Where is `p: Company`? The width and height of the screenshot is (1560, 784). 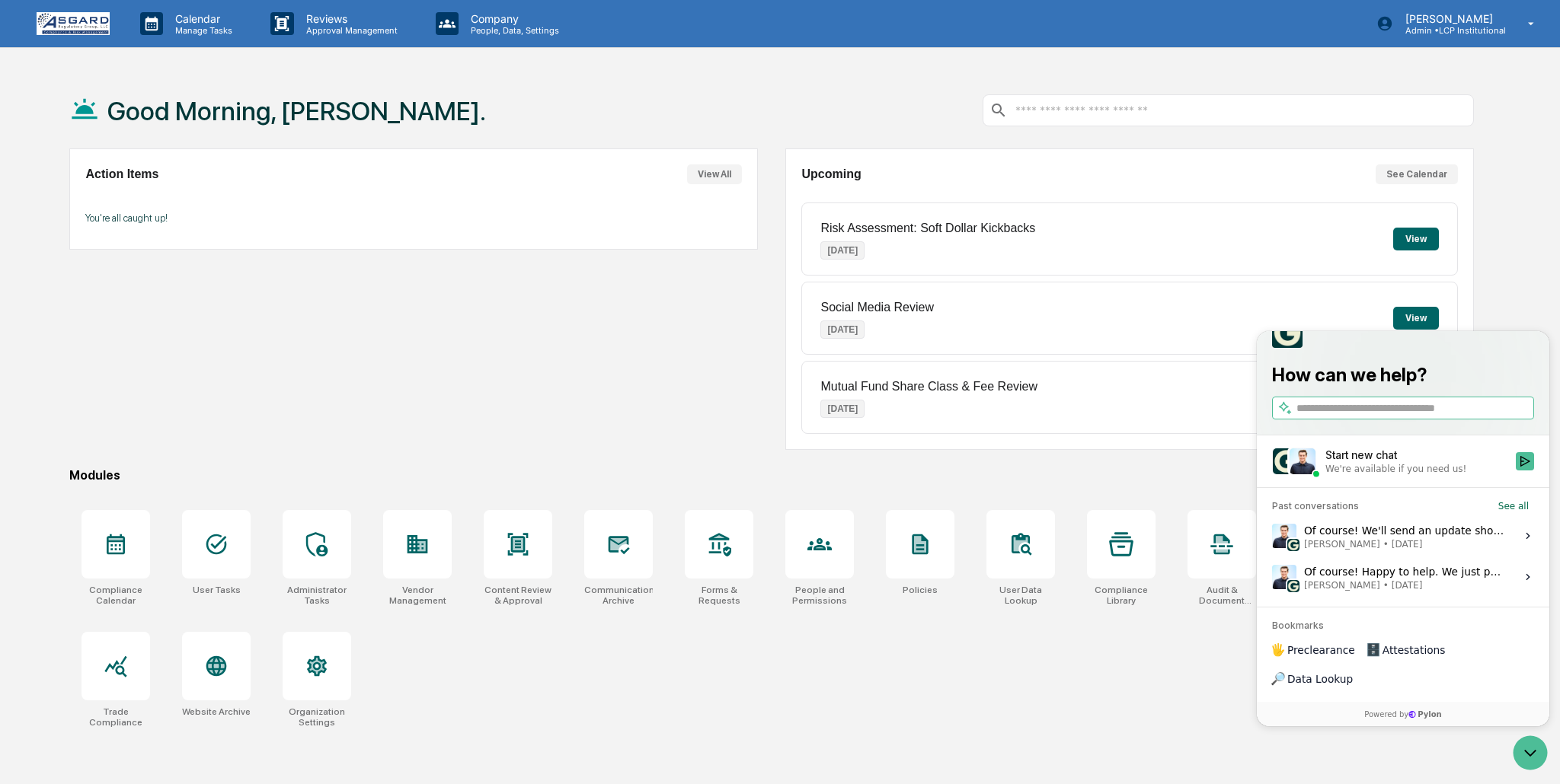 p: Company is located at coordinates (513, 18).